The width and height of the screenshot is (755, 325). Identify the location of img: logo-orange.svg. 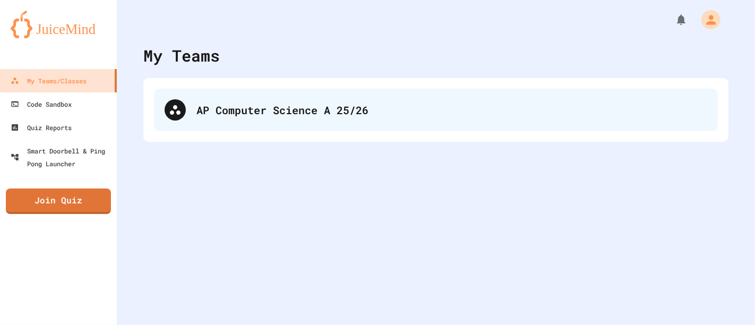
(58, 24).